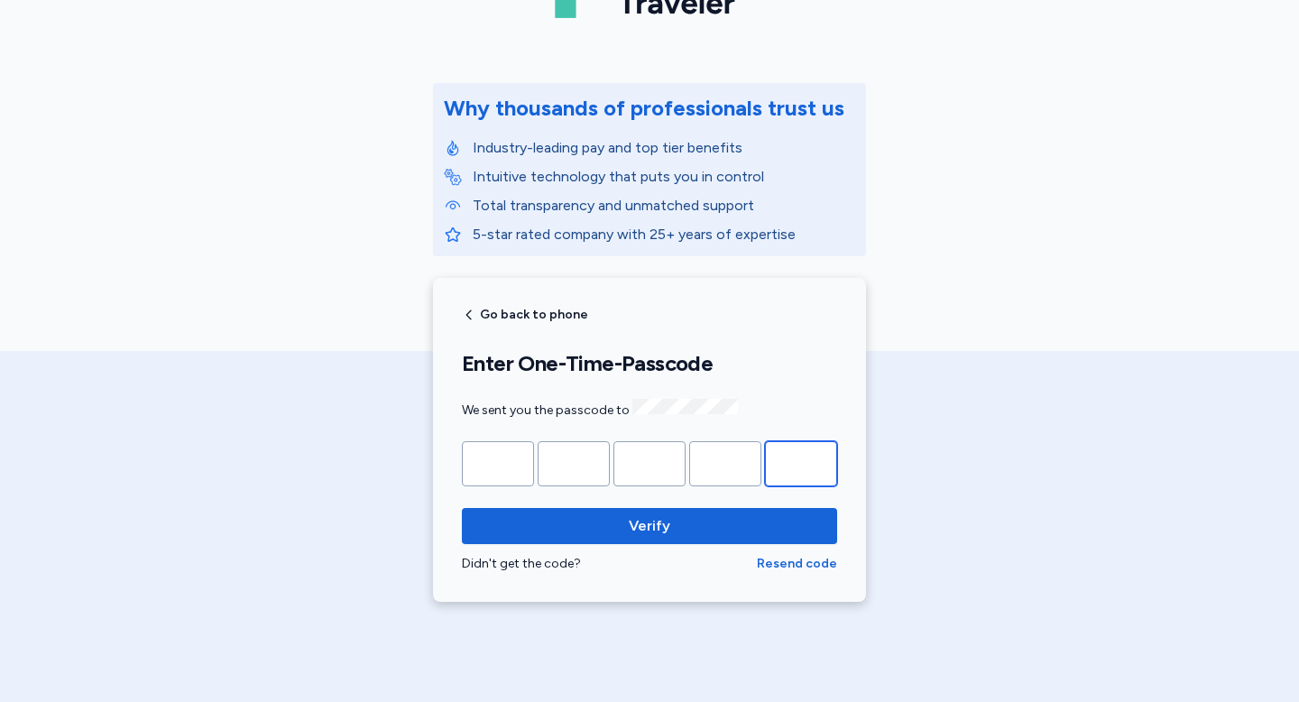  Describe the element at coordinates (498, 464) in the screenshot. I see `input: Please enter OTP character 1` at that location.